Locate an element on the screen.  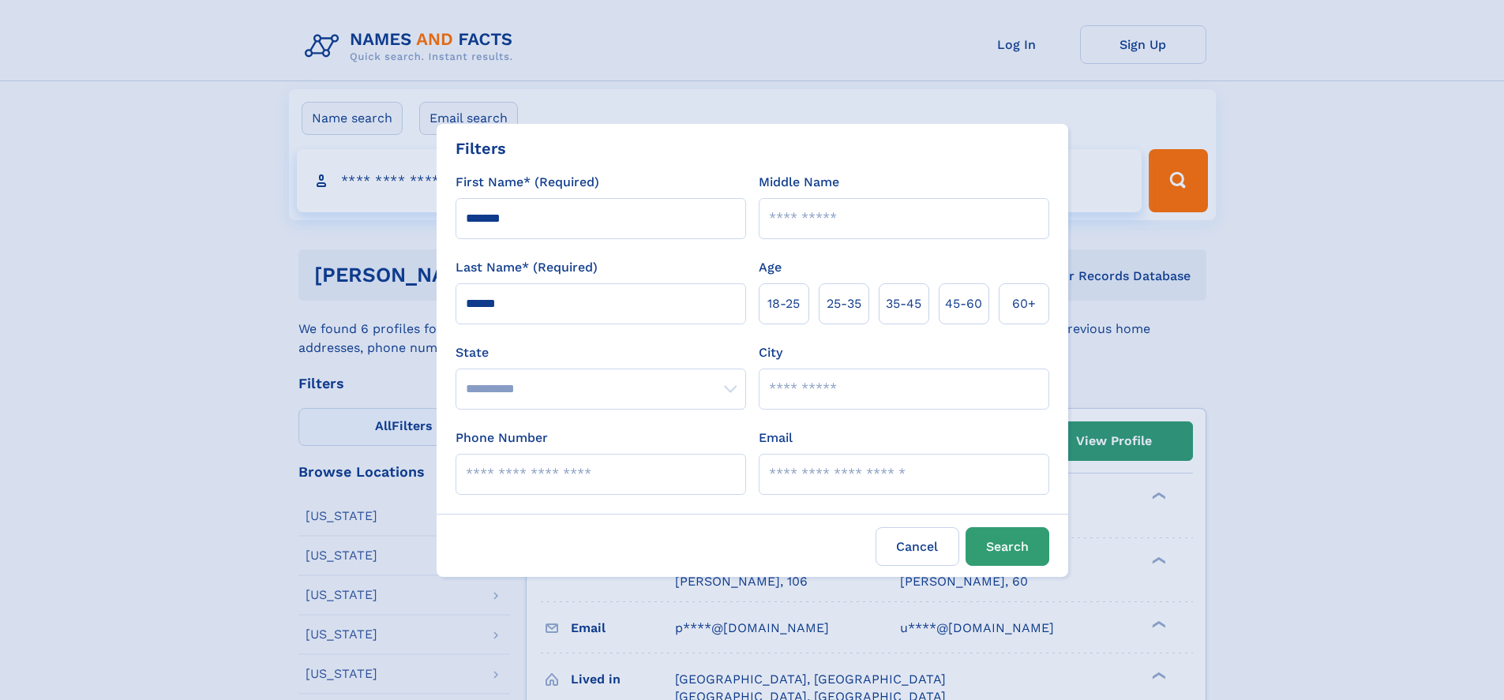
button: Search is located at coordinates (1008, 546).